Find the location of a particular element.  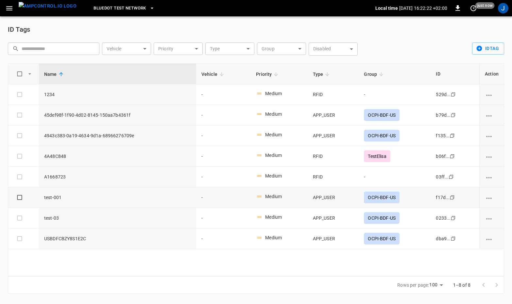

p: Local time is located at coordinates (387, 8).